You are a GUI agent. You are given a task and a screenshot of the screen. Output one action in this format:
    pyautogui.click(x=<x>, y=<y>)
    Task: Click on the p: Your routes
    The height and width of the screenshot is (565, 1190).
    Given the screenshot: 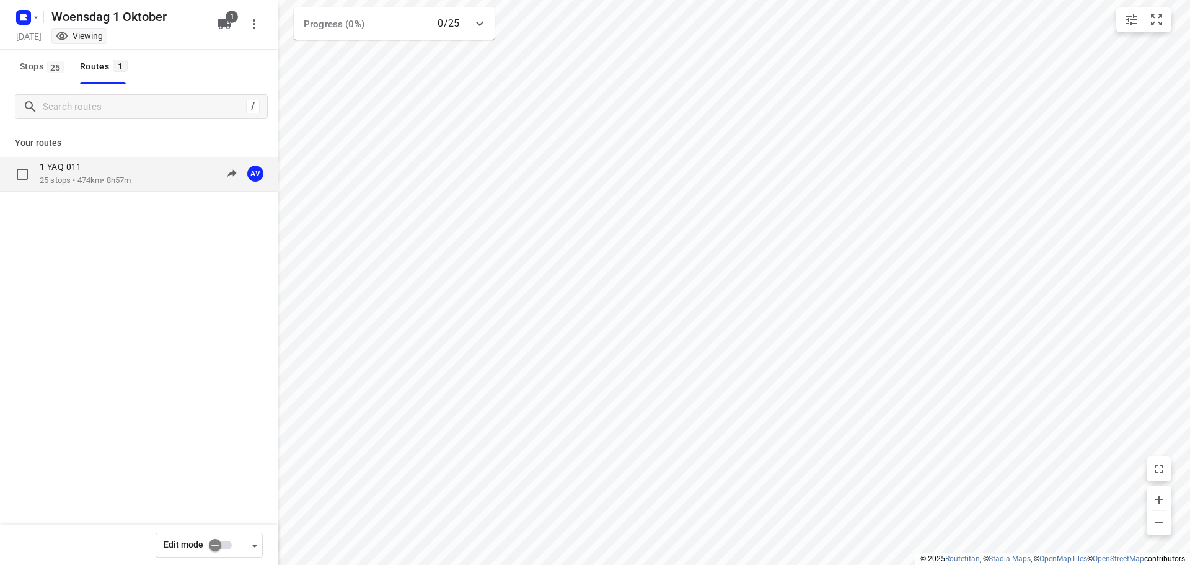 What is the action you would take?
    pyautogui.click(x=139, y=143)
    